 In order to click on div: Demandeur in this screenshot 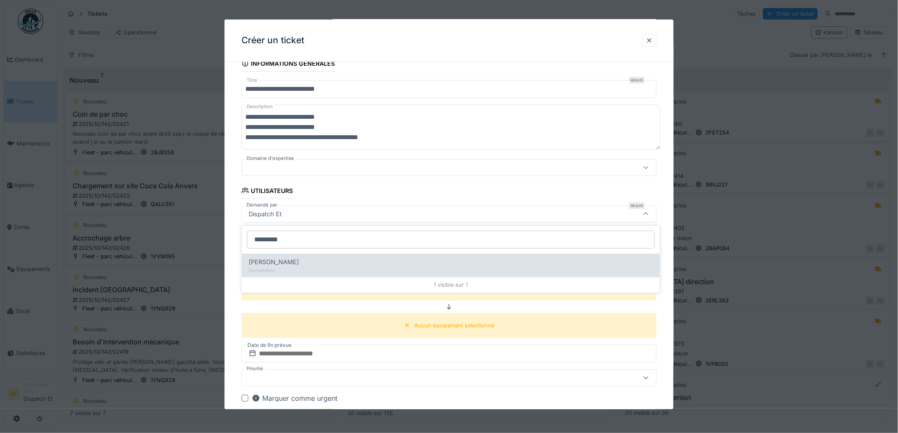, I will do `click(451, 270)`.